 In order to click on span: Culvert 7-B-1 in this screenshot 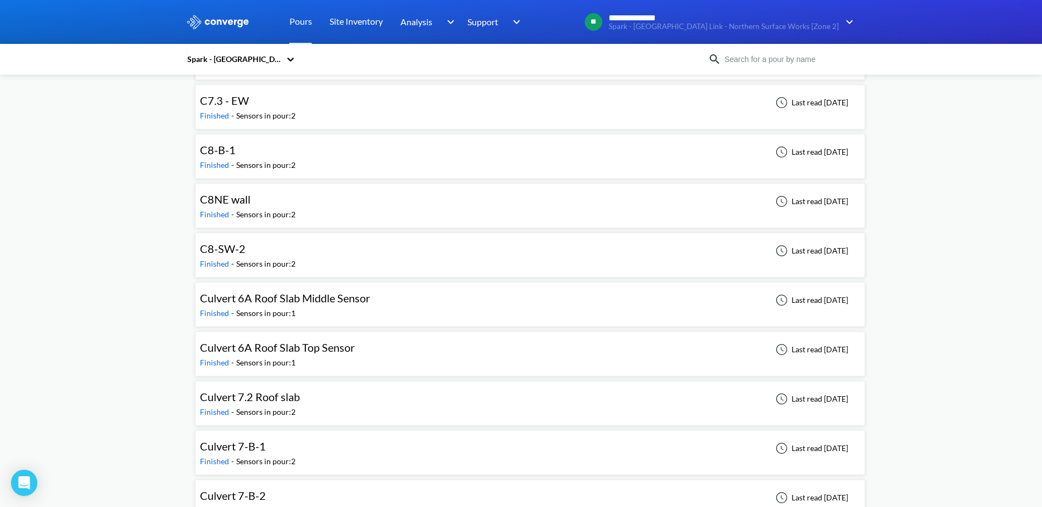, I will do `click(233, 446)`.